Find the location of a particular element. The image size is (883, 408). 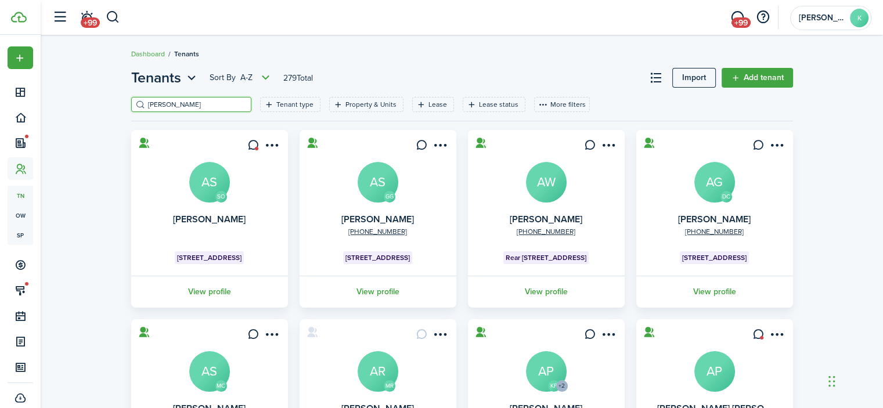

avatar-text: KP is located at coordinates (554, 386).